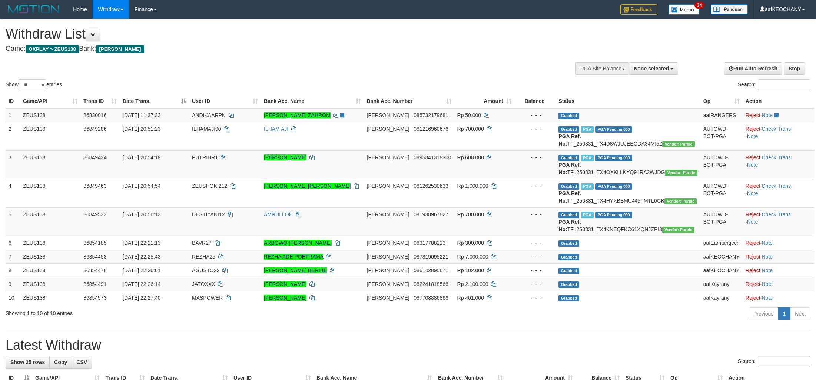 This screenshot has width=816, height=380. What do you see at coordinates (628, 222) in the screenshot?
I see `td: TF_250831_TX4KNEQFKC61XQNJZRI3` at bounding box center [628, 222].